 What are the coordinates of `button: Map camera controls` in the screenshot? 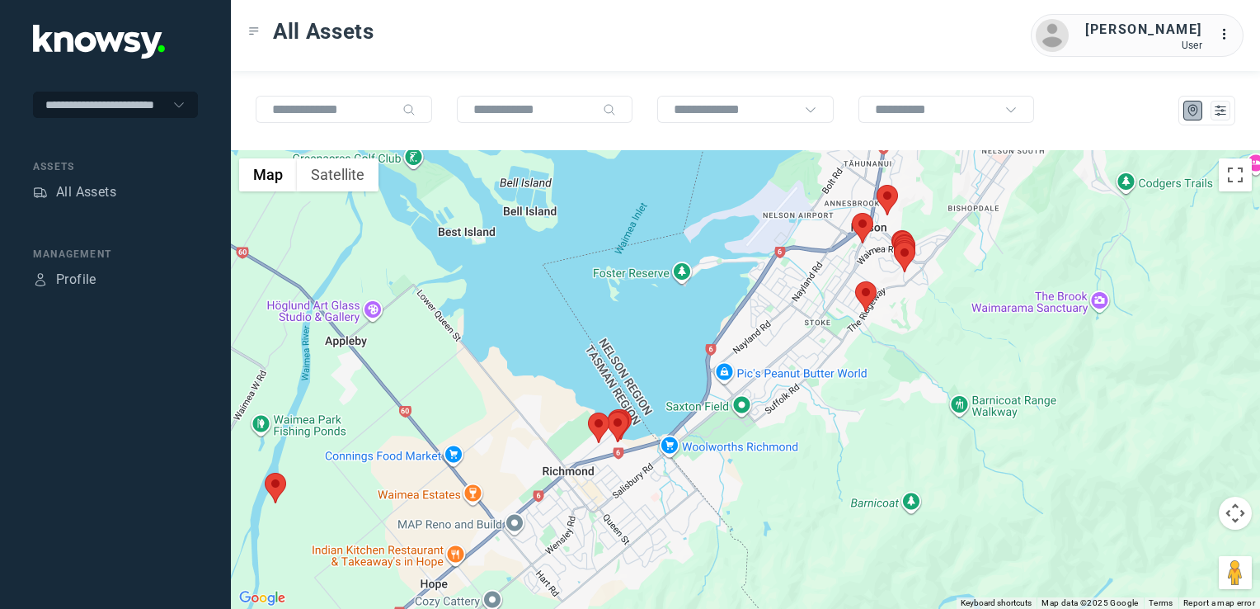 It's located at (1235, 513).